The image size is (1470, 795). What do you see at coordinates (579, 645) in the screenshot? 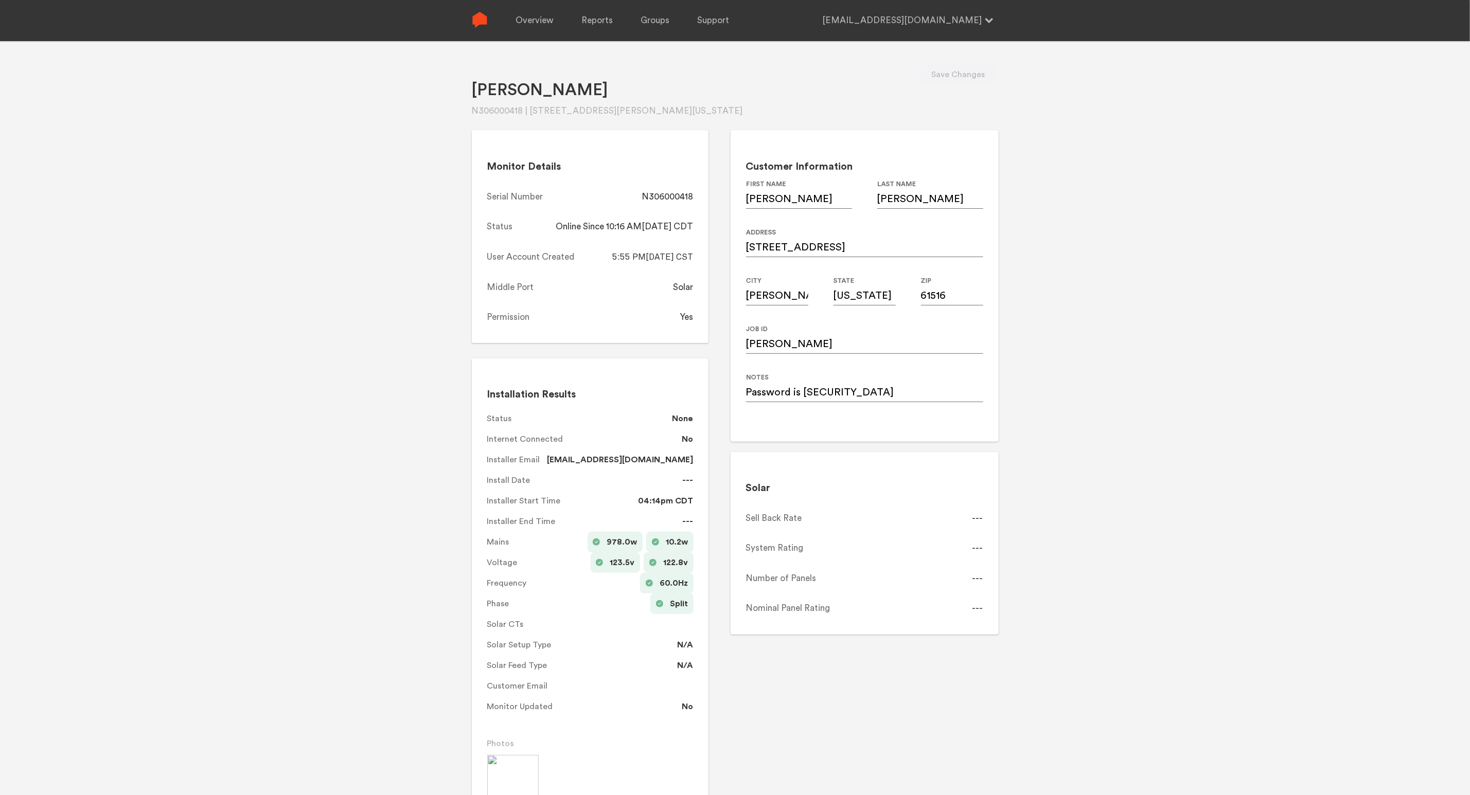
I see `span: Solar Setup Type` at bounding box center [579, 645].